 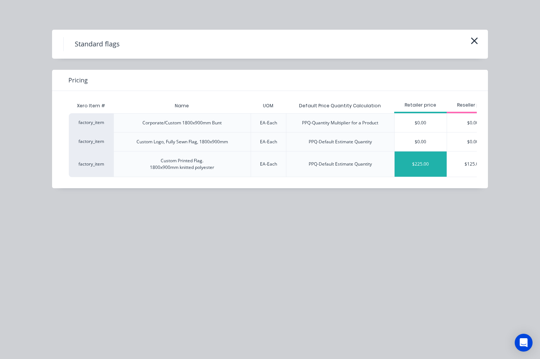 I want to click on h4: Standard flags, so click(x=97, y=44).